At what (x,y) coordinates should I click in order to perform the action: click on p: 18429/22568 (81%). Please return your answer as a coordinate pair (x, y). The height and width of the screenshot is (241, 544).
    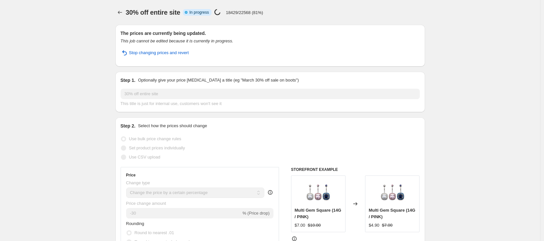
    Looking at the image, I should click on (244, 12).